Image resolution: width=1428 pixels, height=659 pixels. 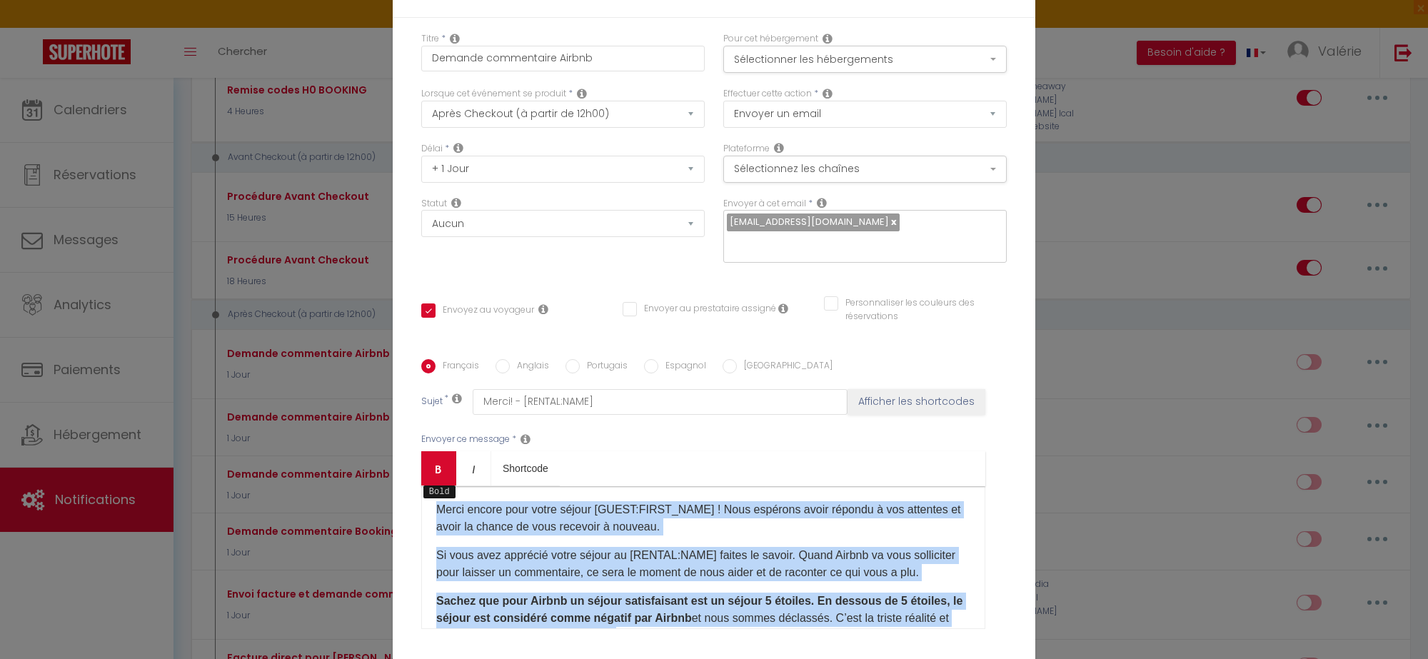 I want to click on label: Effectuer cette action, so click(x=768, y=94).